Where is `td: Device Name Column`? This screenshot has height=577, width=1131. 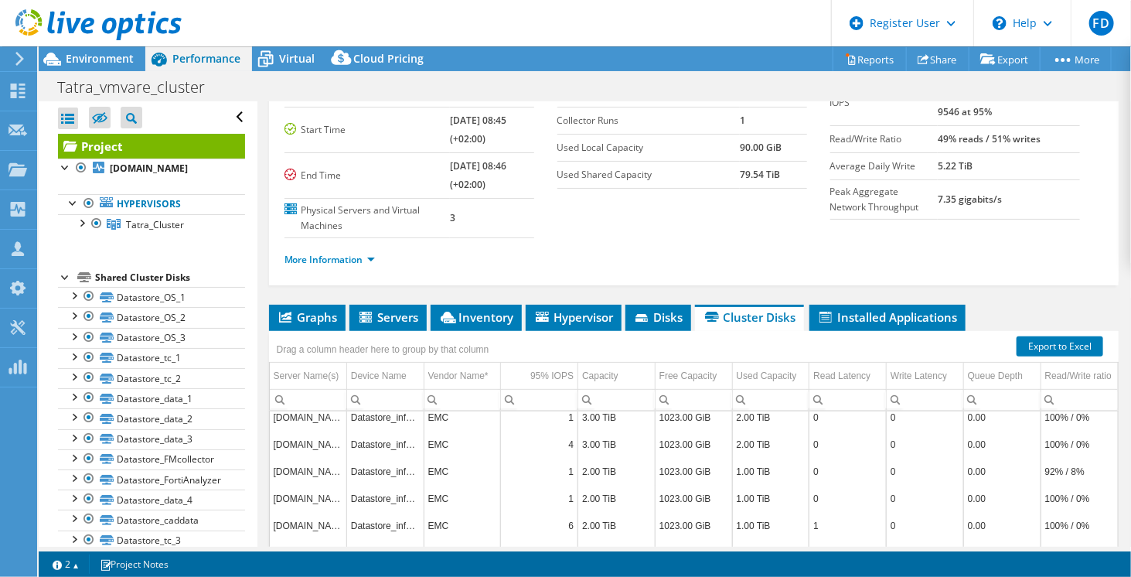 td: Device Name Column is located at coordinates (385, 376).